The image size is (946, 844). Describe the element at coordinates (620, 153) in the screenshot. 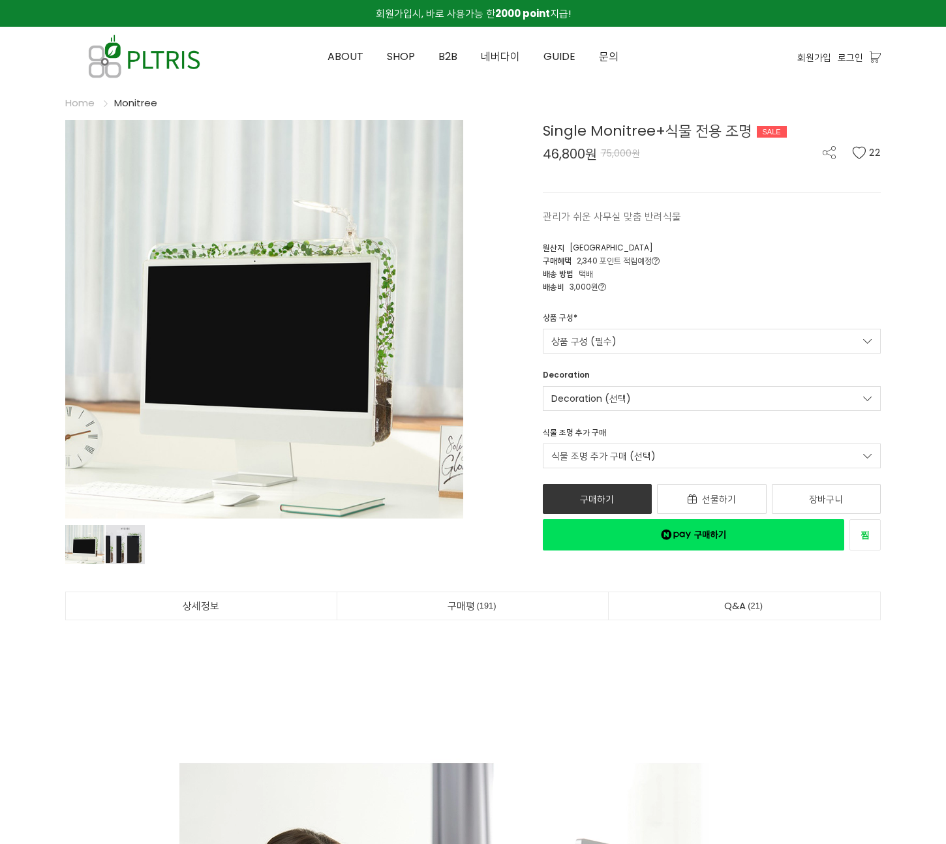

I see `span: 75,000원` at that location.